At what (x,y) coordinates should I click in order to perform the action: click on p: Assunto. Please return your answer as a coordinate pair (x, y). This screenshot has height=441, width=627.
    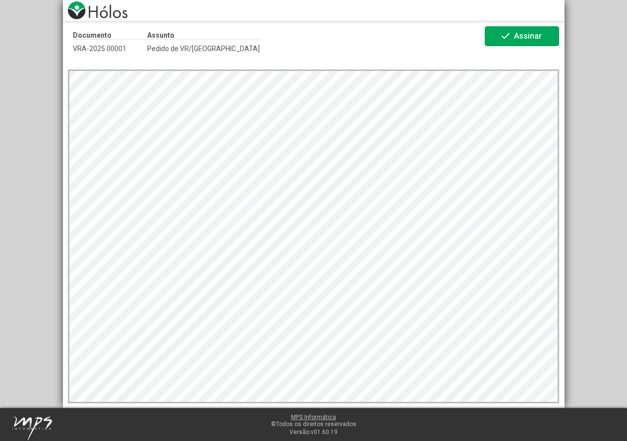
    Looking at the image, I should click on (203, 35).